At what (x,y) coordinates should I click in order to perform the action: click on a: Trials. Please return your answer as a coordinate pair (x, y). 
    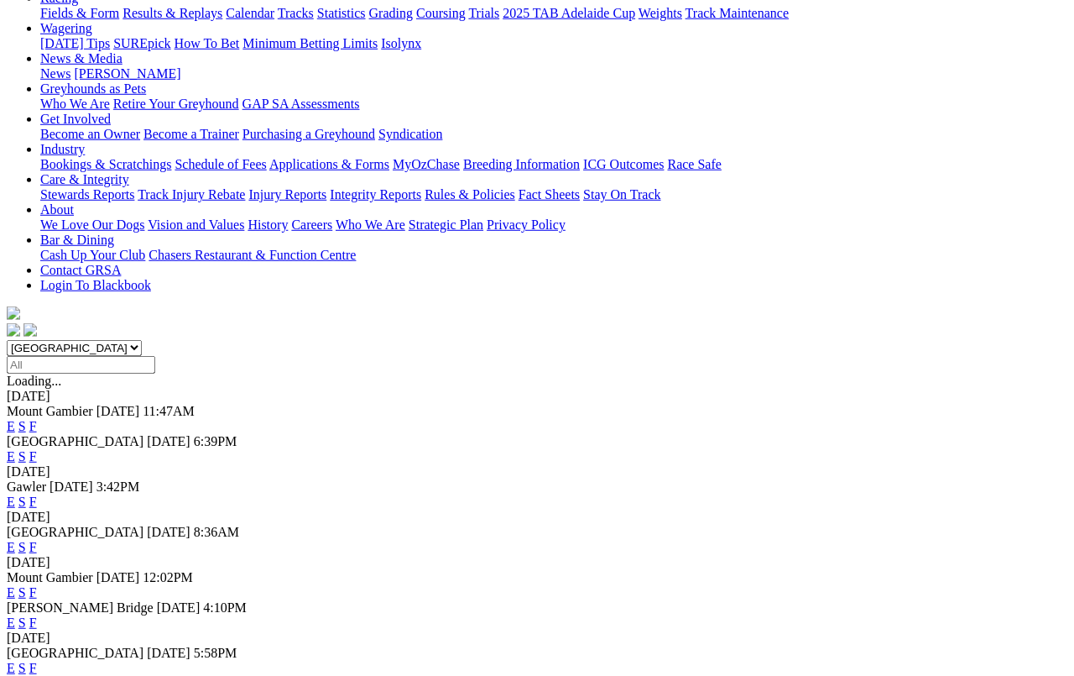
    Looking at the image, I should click on (483, 13).